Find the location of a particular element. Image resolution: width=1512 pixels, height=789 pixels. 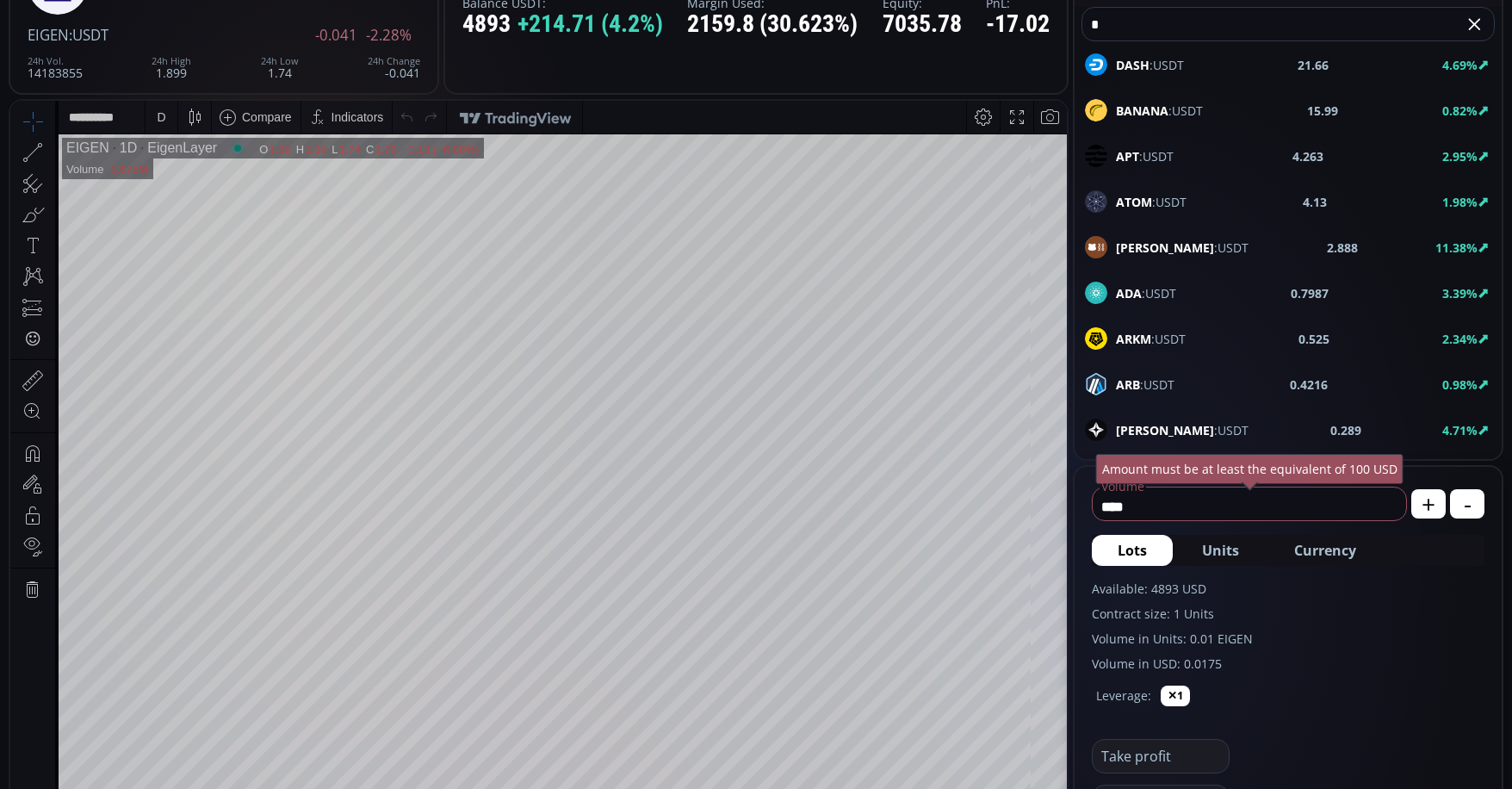

b: APT is located at coordinates (1128, 156).